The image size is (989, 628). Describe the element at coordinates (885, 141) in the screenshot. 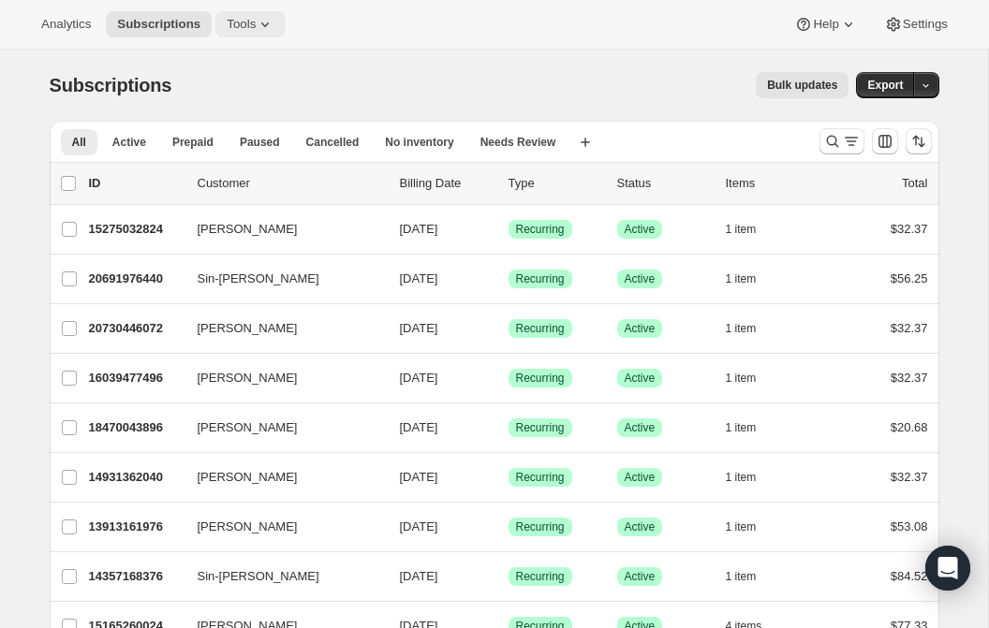

I see `button: Customize table column order and visibility` at that location.